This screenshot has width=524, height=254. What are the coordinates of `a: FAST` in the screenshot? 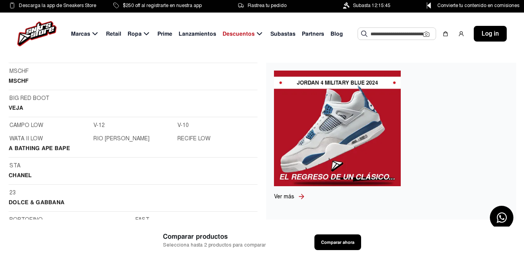 It's located at (196, 220).